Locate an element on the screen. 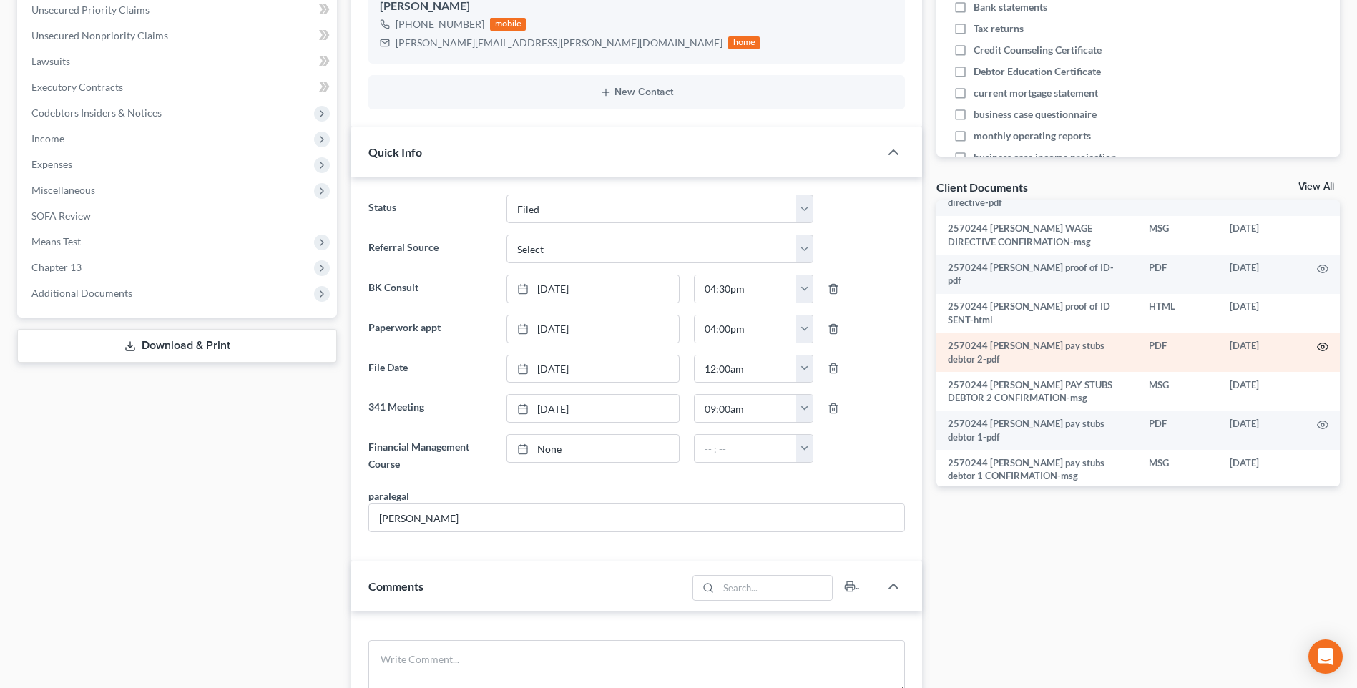 The height and width of the screenshot is (688, 1357). a: Download & Print is located at coordinates (177, 345).